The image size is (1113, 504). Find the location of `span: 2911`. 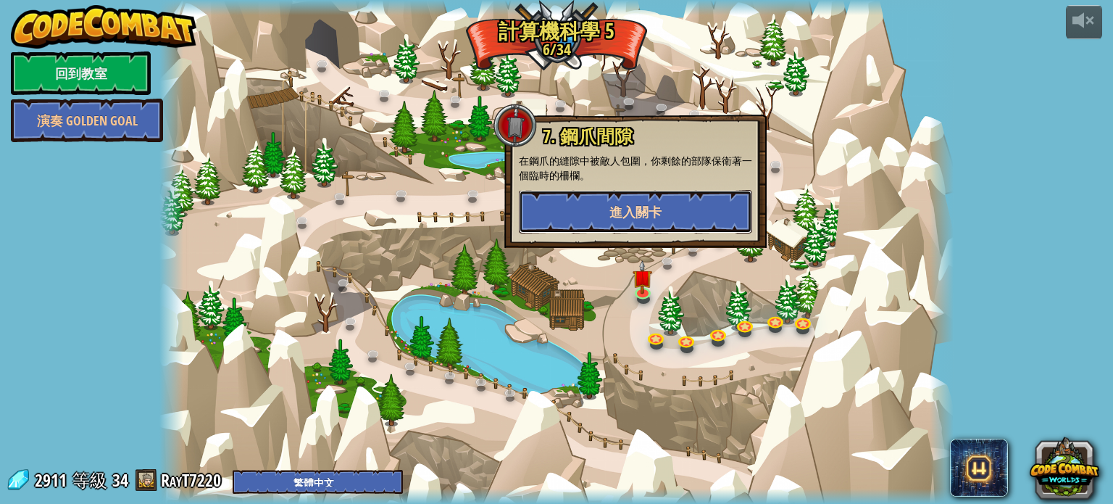

span: 2911 is located at coordinates (53, 480).